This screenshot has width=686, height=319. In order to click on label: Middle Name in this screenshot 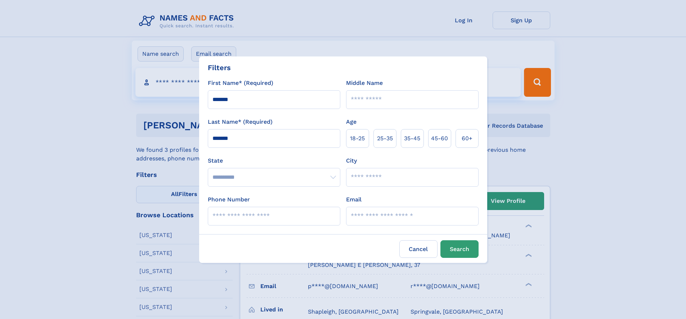, I will do `click(364, 83)`.